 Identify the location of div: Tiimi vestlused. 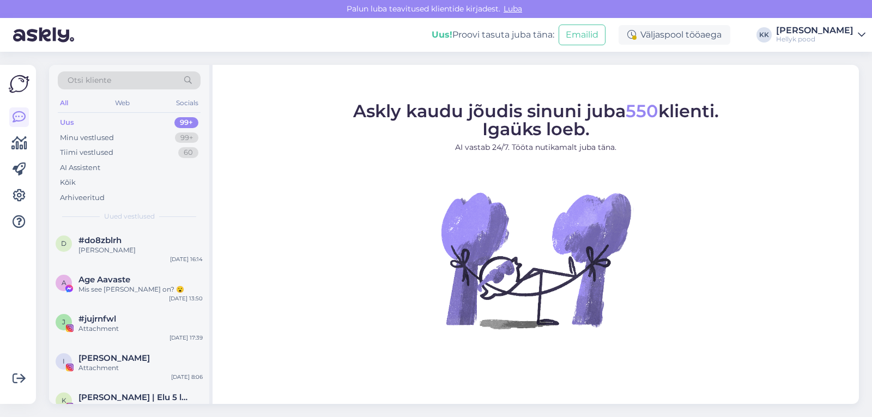
(87, 153).